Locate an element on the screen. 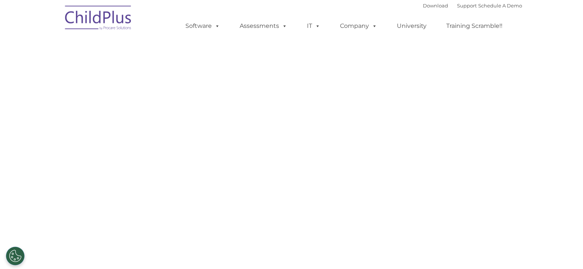 The image size is (583, 269). img: ChildPlus by Procare Solutions is located at coordinates (99, 19).